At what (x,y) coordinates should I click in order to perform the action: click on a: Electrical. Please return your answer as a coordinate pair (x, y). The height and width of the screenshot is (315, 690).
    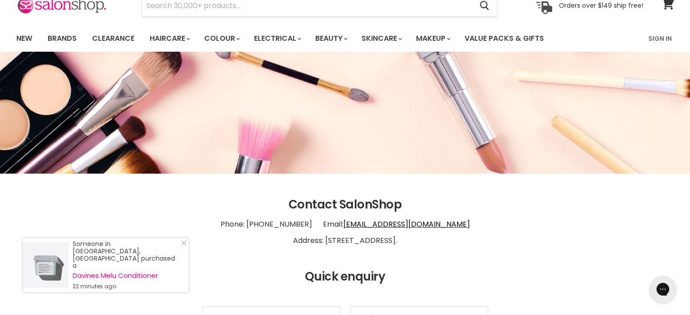
    Looking at the image, I should click on (277, 39).